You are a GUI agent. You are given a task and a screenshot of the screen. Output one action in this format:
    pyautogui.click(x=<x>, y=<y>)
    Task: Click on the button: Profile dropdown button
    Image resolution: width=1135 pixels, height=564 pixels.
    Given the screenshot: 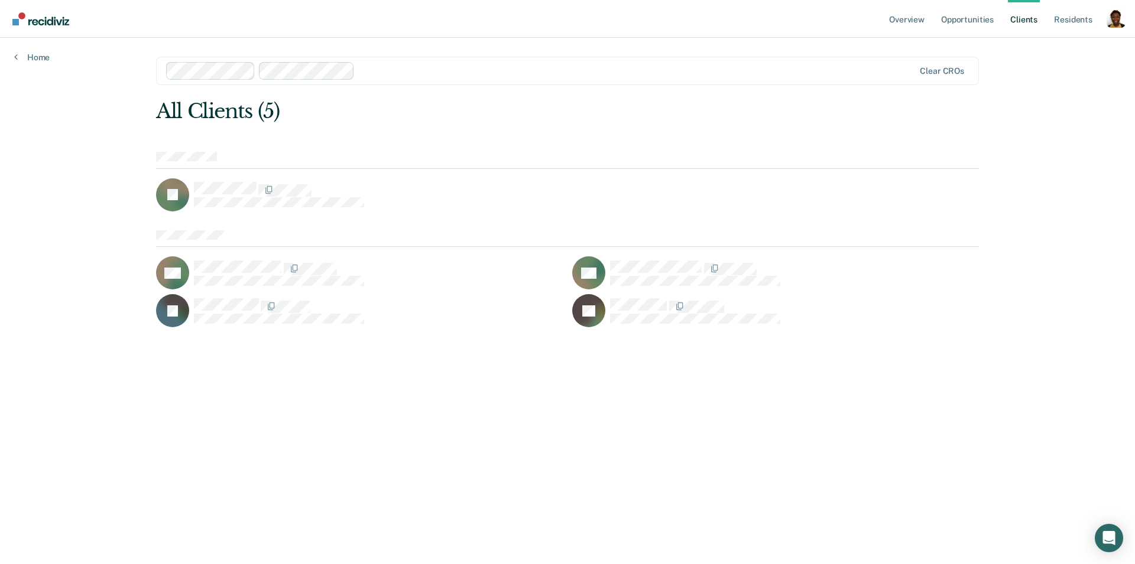 What is the action you would take?
    pyautogui.click(x=1116, y=18)
    